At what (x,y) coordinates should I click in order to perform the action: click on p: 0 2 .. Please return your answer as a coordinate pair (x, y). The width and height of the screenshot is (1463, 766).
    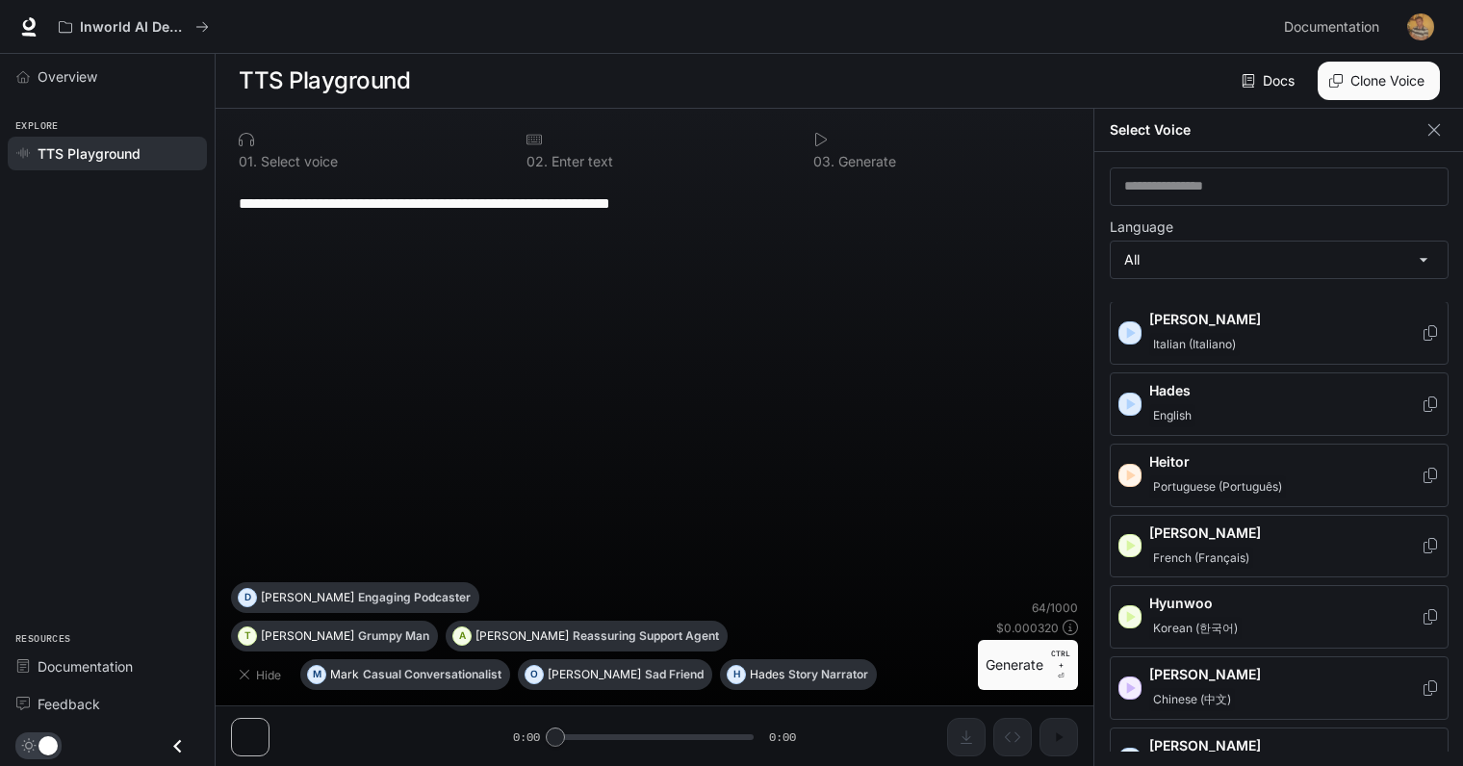
    Looking at the image, I should click on (537, 162).